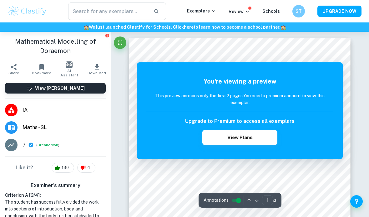 This screenshot has height=217, width=369. Describe the element at coordinates (64, 110) in the screenshot. I see `span: IA` at that location.